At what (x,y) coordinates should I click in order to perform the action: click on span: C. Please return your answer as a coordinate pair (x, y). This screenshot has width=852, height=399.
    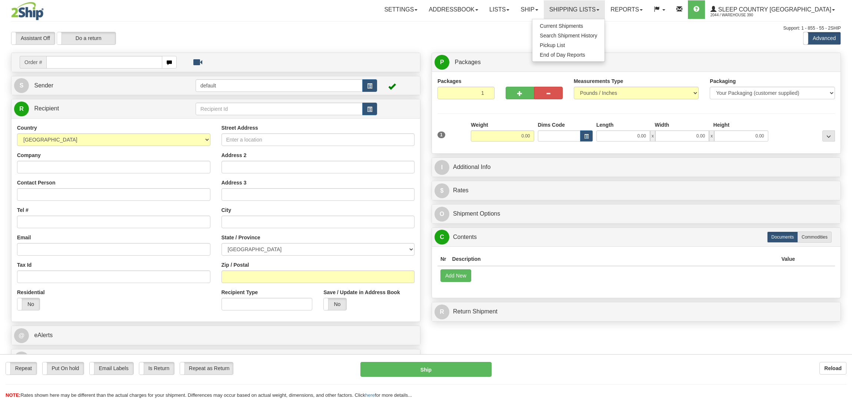
    Looking at the image, I should click on (442, 237).